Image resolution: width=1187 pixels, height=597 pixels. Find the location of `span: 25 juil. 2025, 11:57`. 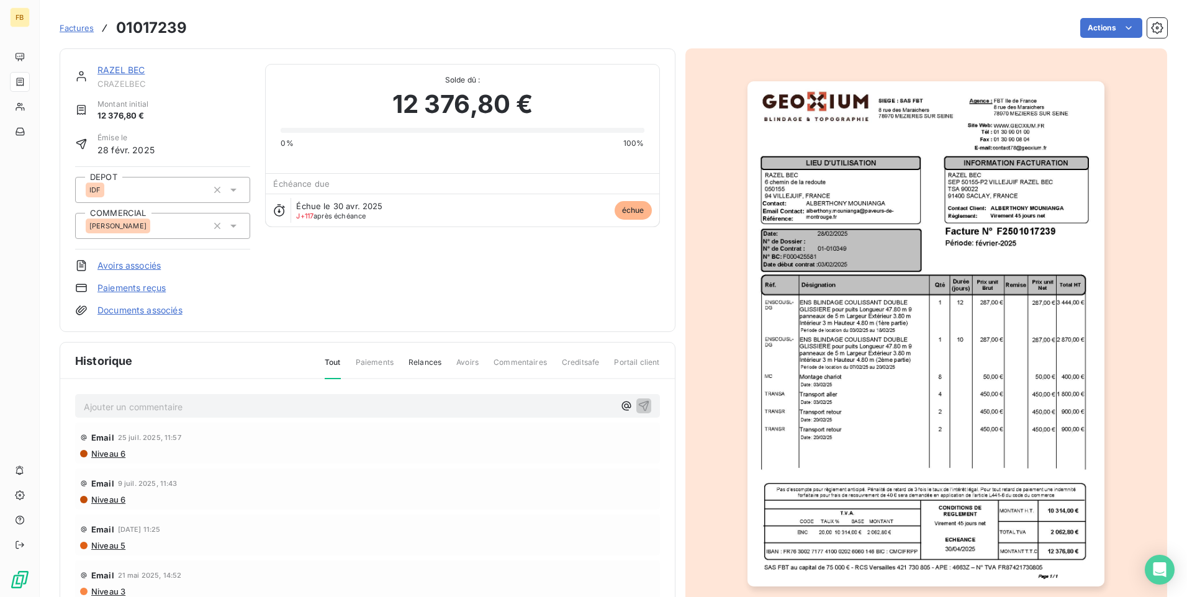

span: 25 juil. 2025, 11:57 is located at coordinates (150, 438).